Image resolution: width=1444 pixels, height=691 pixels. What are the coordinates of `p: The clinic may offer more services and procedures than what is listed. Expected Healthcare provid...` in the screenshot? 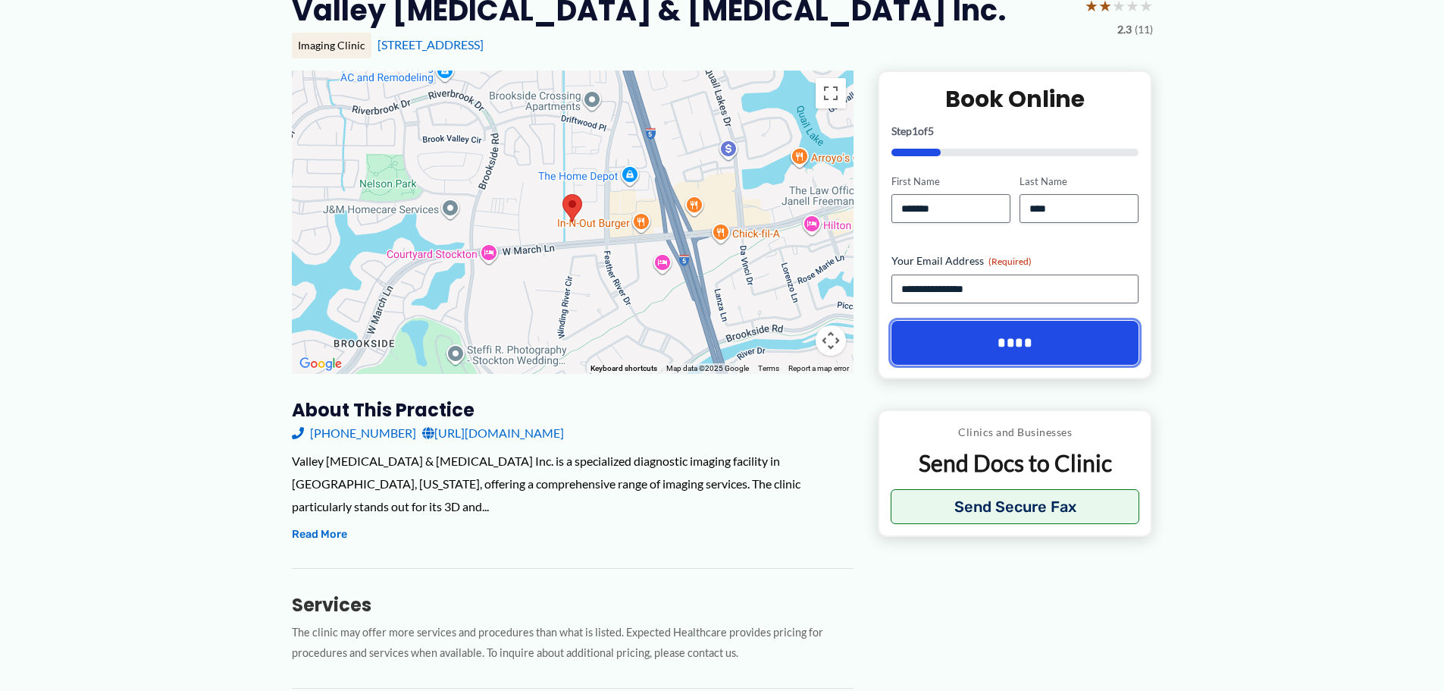 It's located at (572, 643).